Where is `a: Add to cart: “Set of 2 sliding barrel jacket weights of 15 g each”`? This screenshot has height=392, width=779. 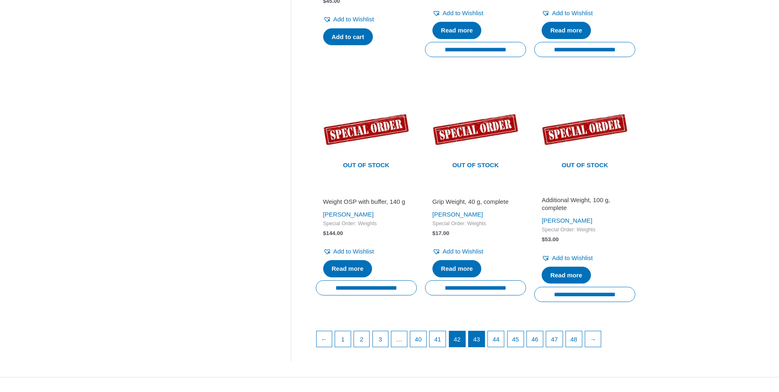
a: Add to cart: “Set of 2 sliding barrel jacket weights of 15 g each” is located at coordinates (348, 37).